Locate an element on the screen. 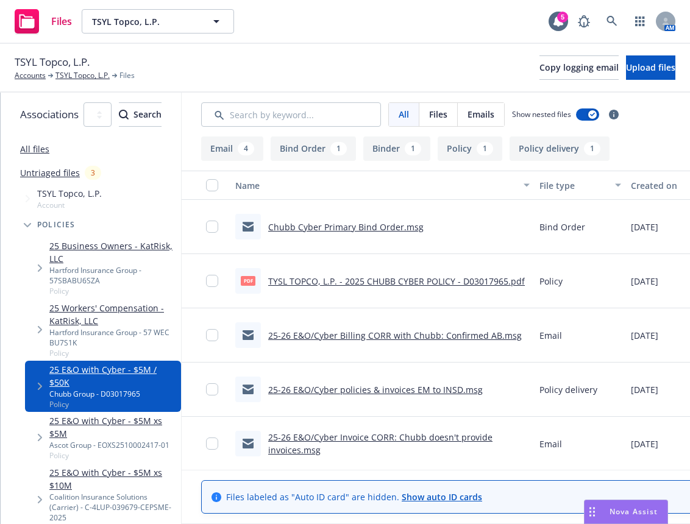 The image size is (690, 524). div: Name is located at coordinates (376, 185).